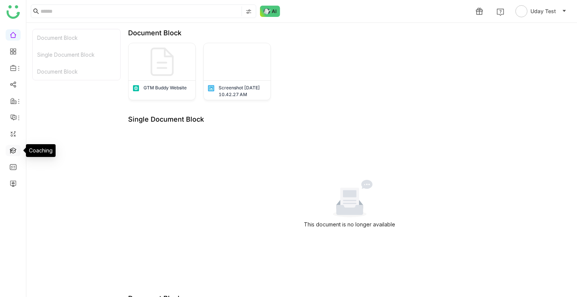 Image resolution: width=577 pixels, height=297 pixels. What do you see at coordinates (541, 11) in the screenshot?
I see `button: Uday Test` at bounding box center [541, 11].